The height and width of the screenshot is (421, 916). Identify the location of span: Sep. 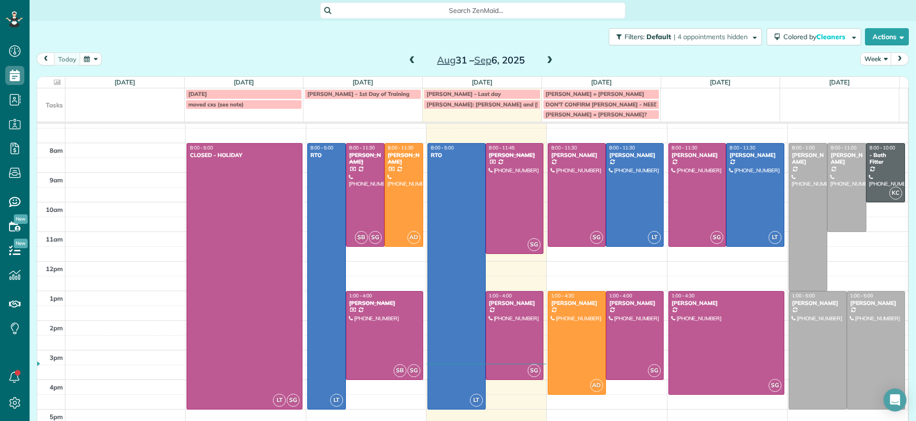
(483, 60).